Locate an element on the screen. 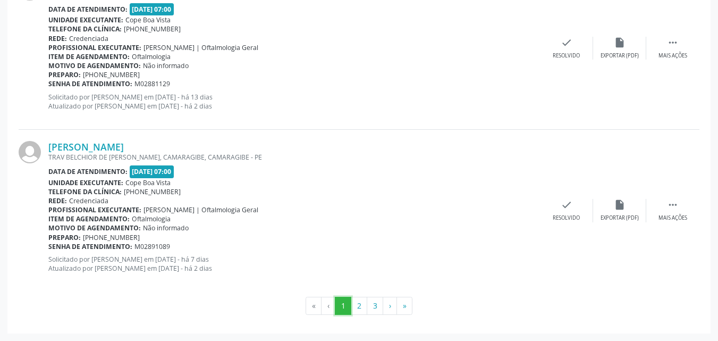  button: Go to next page is located at coordinates (390, 306).